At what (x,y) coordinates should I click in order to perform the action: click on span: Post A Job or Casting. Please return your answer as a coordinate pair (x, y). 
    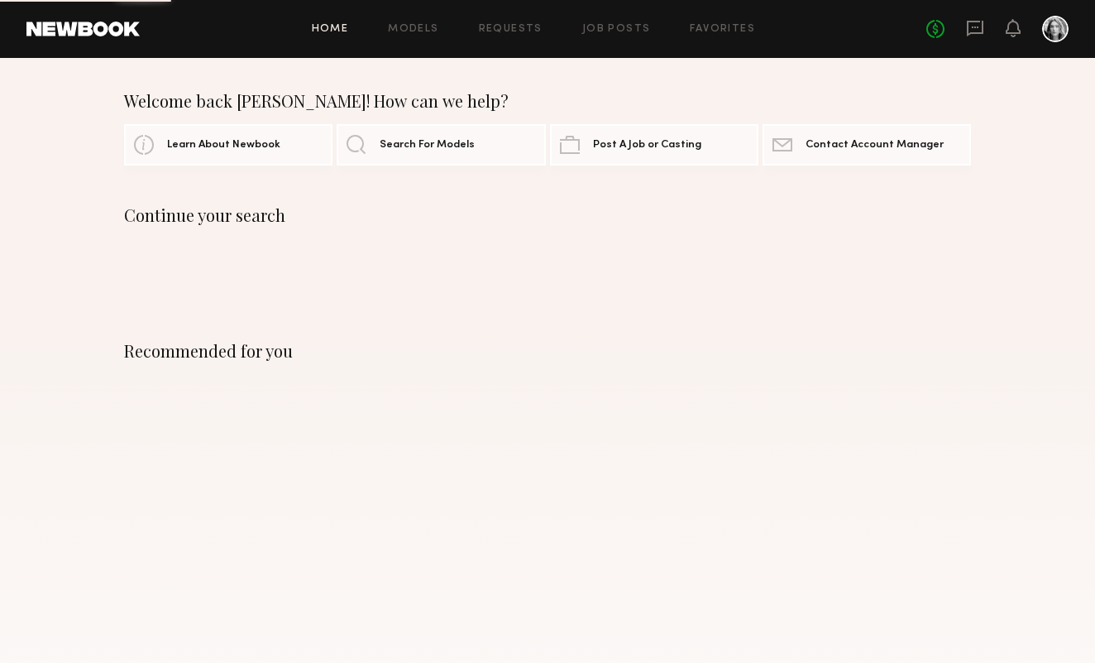
    Looking at the image, I should click on (647, 145).